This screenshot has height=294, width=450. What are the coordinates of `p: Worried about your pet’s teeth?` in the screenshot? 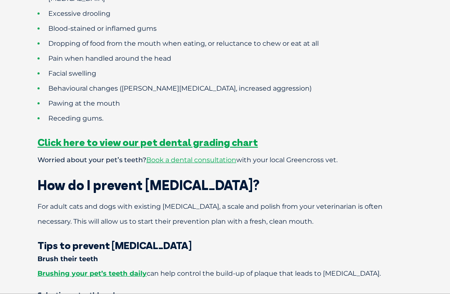 It's located at (225, 160).